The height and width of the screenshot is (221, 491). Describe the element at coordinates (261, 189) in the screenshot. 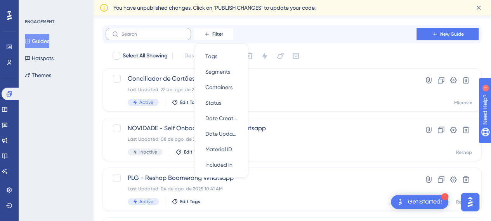

I see `div: Last Updated: 04 de ago. de 2025 10:41 AM` at that location.